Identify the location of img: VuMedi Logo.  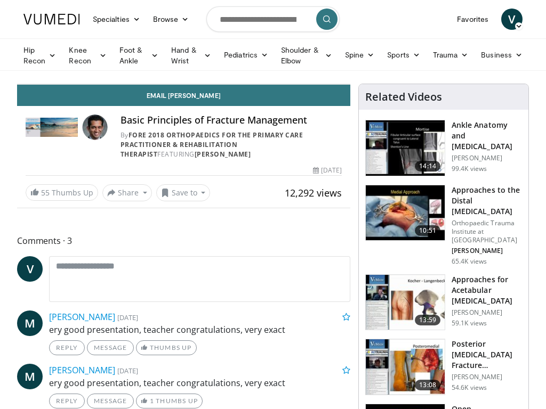
(52, 19).